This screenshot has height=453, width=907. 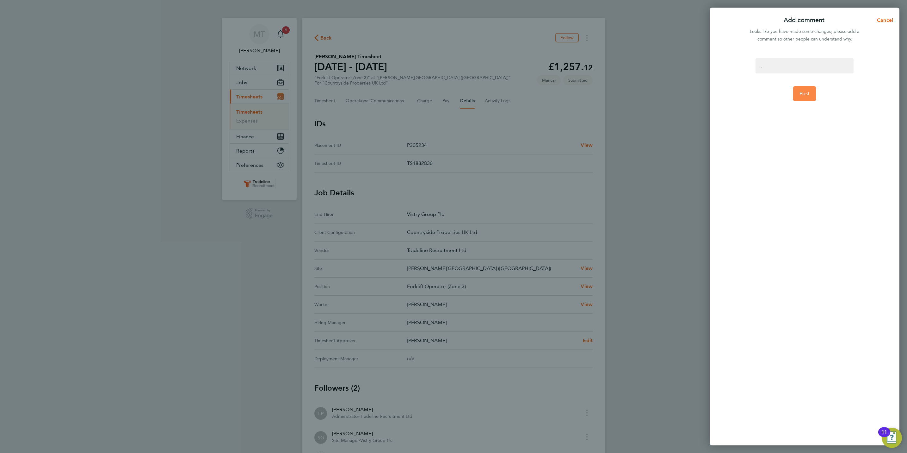 What do you see at coordinates (884, 20) in the screenshot?
I see `span: Cancel` at bounding box center [884, 20].